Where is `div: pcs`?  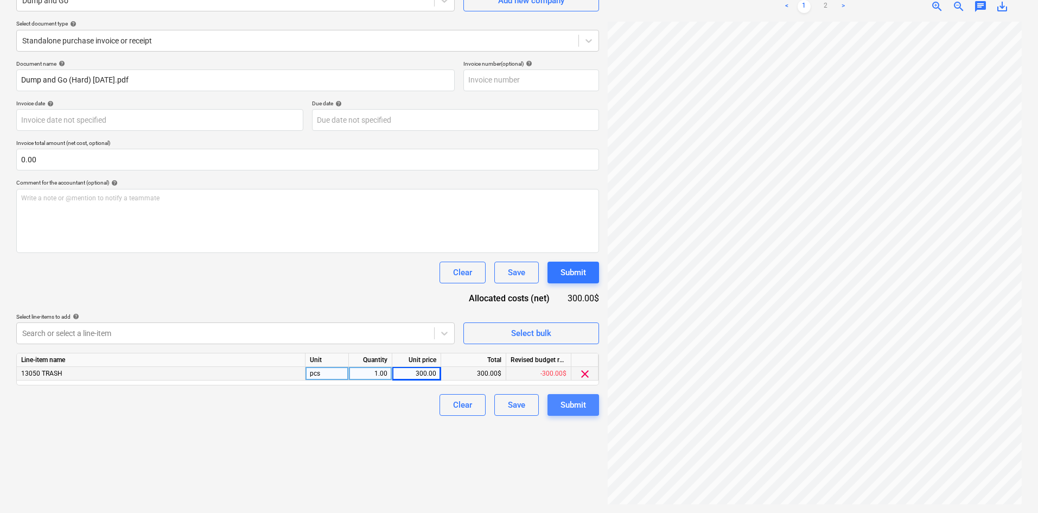 div: pcs is located at coordinates (327, 373).